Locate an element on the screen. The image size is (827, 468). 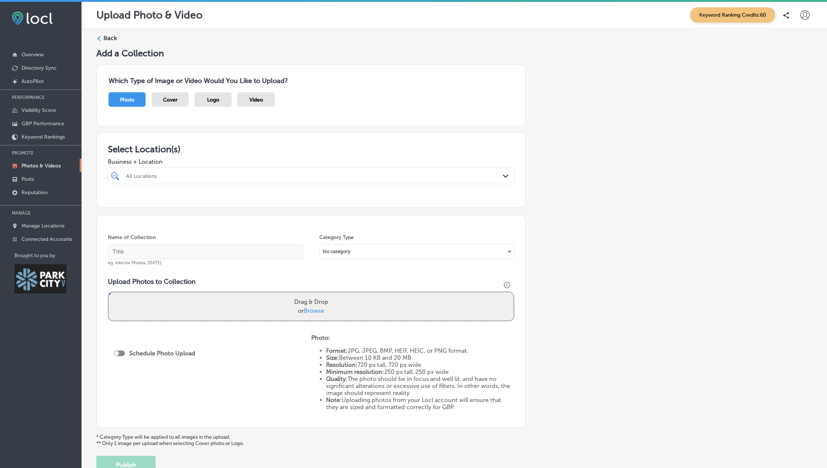
label: Back is located at coordinates (110, 38).